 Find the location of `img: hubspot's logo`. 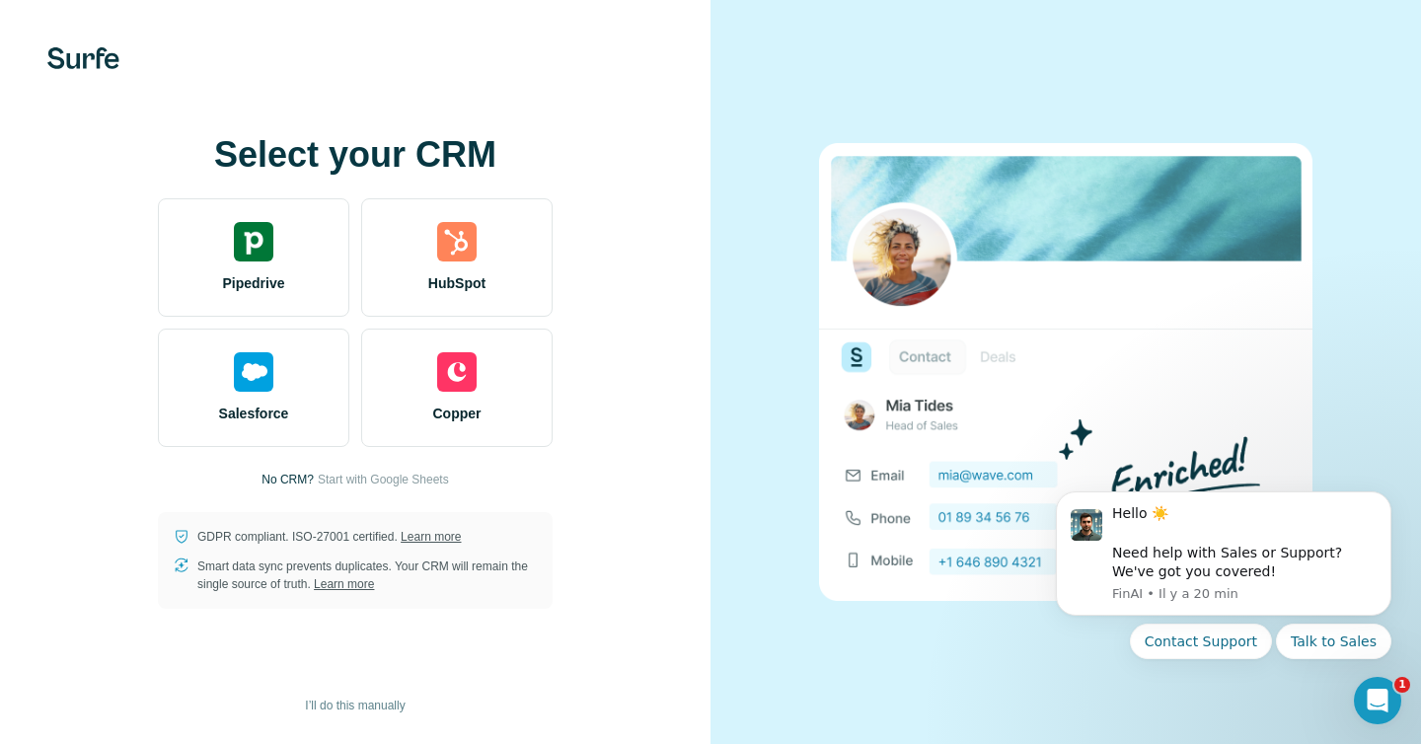

img: hubspot's logo is located at coordinates (457, 242).